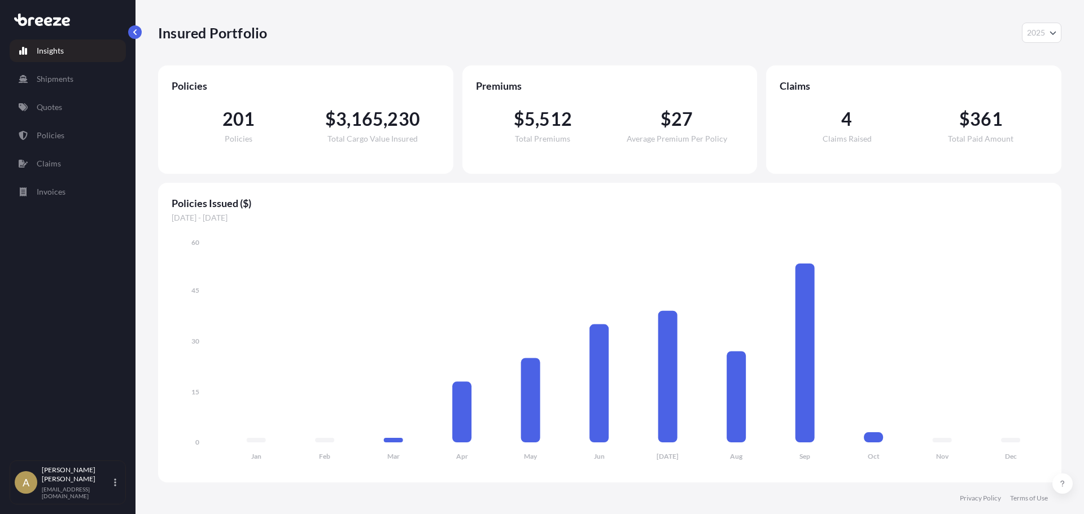 The width and height of the screenshot is (1084, 514). I want to click on span: 512, so click(556, 119).